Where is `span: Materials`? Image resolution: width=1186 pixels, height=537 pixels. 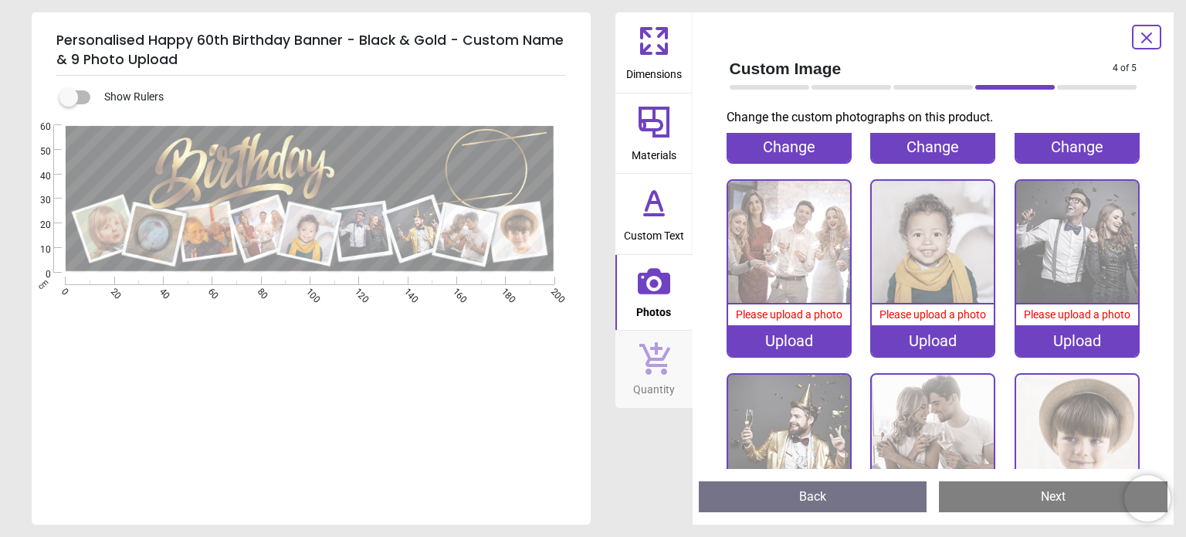 span: Materials is located at coordinates (654, 152).